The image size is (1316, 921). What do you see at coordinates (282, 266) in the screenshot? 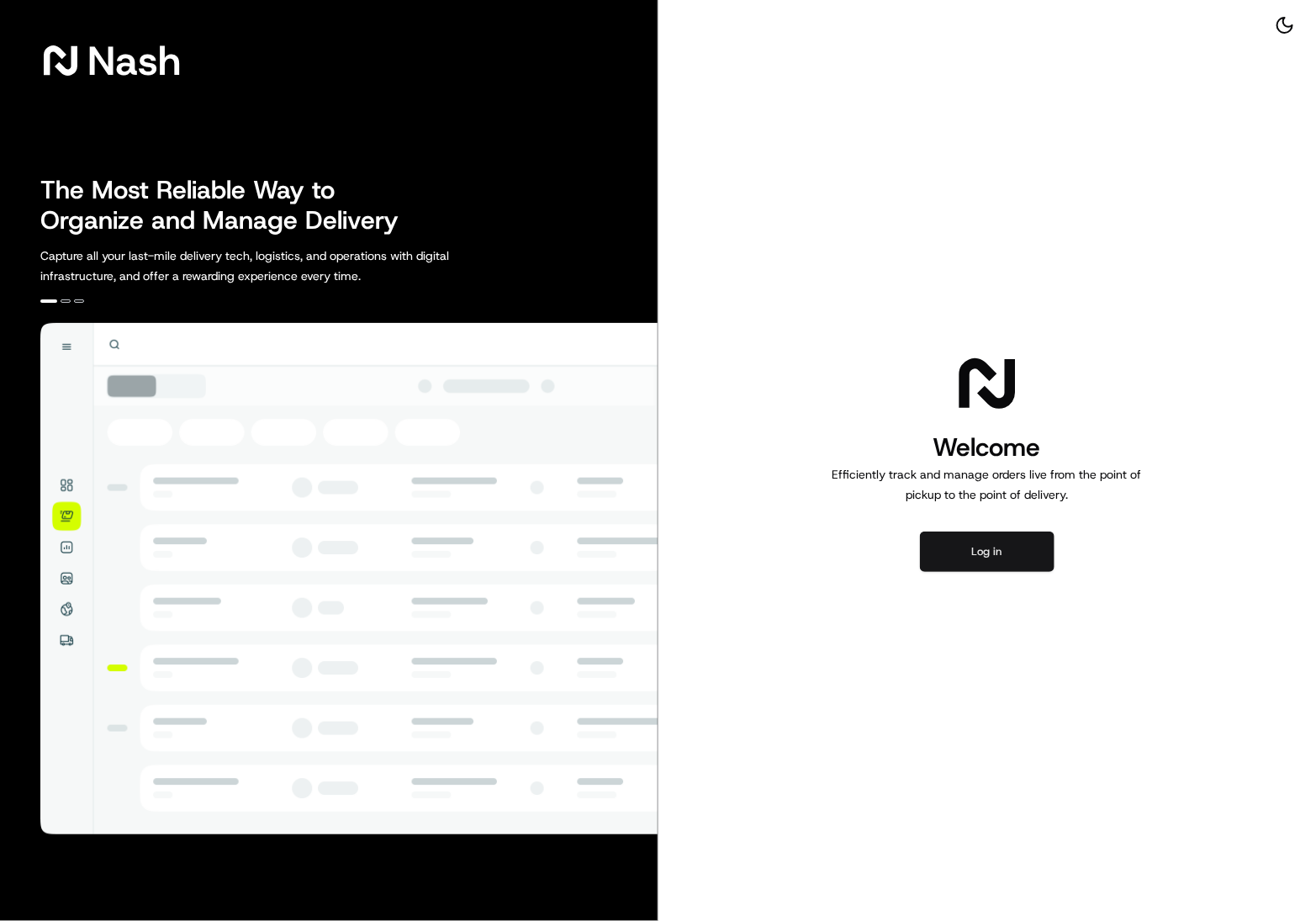
I see `p: Capture all your last-mile delivery tech, logistics, and operations with digital infrastructure, ...` at bounding box center [282, 266].